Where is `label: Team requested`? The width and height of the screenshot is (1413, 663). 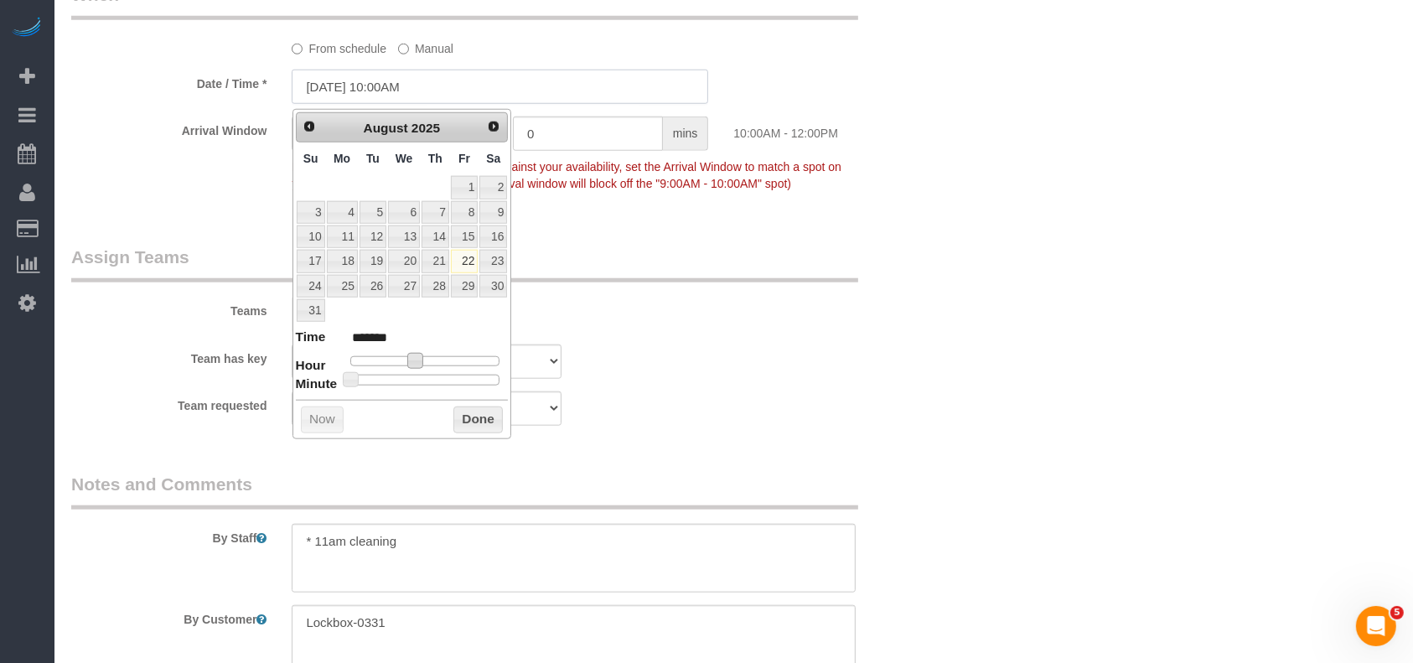 label: Team requested is located at coordinates (168, 402).